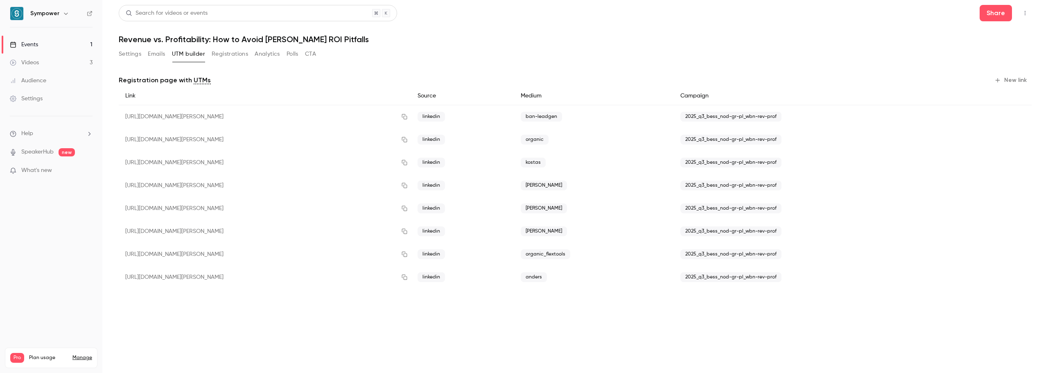  Describe the element at coordinates (533, 163) in the screenshot. I see `span: kostas` at that location.